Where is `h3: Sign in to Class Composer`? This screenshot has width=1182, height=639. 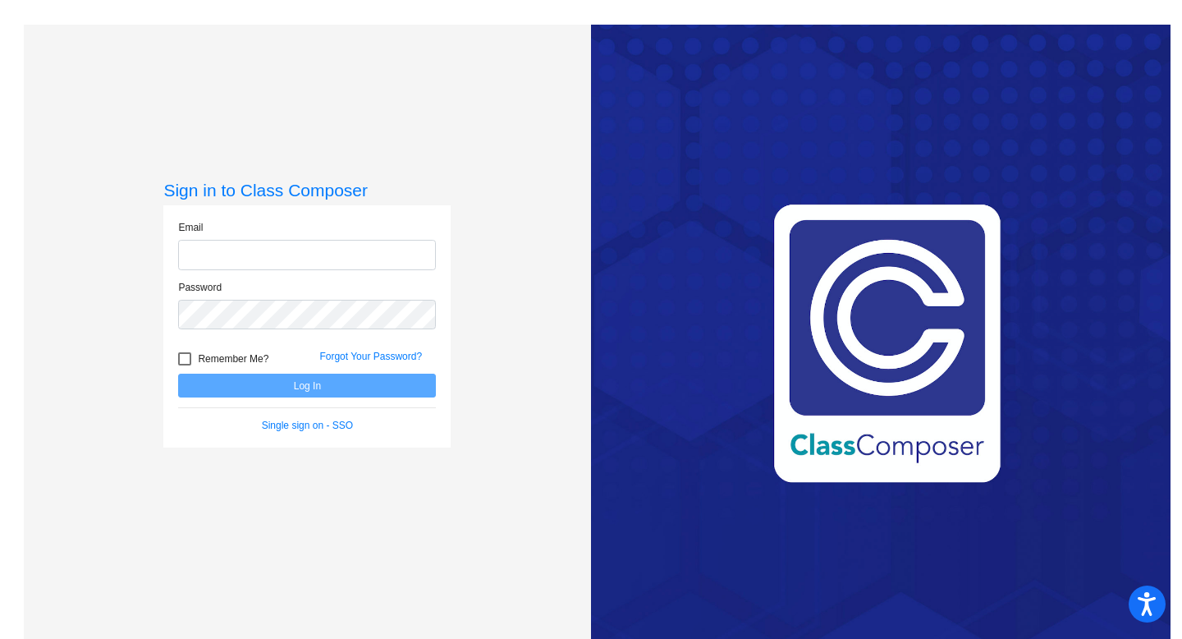 h3: Sign in to Class Composer is located at coordinates (307, 190).